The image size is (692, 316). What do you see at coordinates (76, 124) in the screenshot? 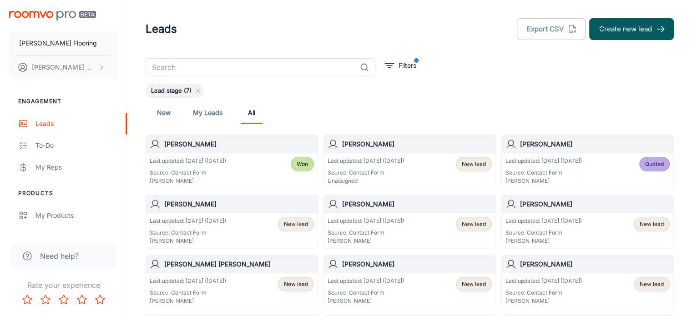
I see `div: Leads` at bounding box center [76, 124].